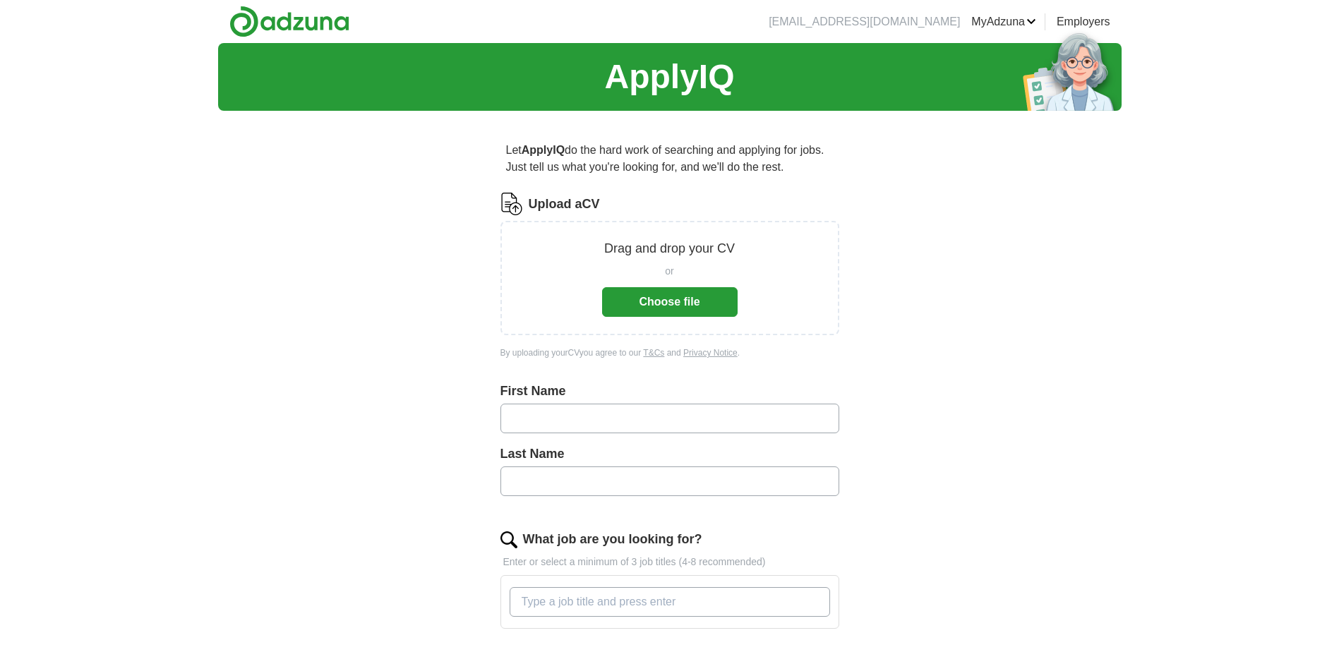 This screenshot has width=1339, height=652. I want to click on p: Drag and drop your CV, so click(669, 248).